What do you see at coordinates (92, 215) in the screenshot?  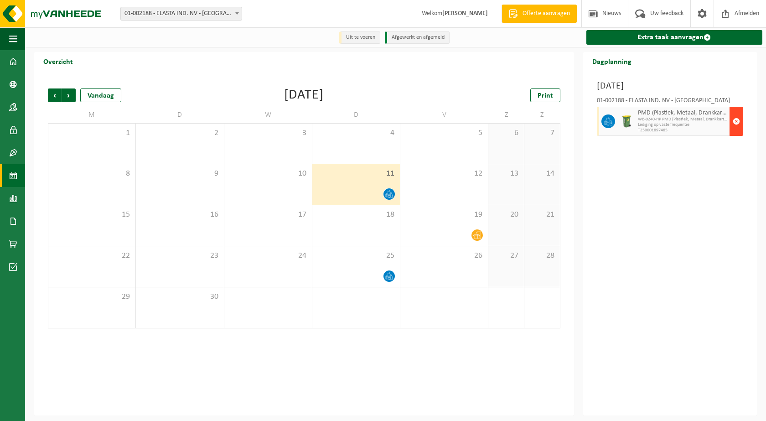 I see `span: 15` at bounding box center [92, 215].